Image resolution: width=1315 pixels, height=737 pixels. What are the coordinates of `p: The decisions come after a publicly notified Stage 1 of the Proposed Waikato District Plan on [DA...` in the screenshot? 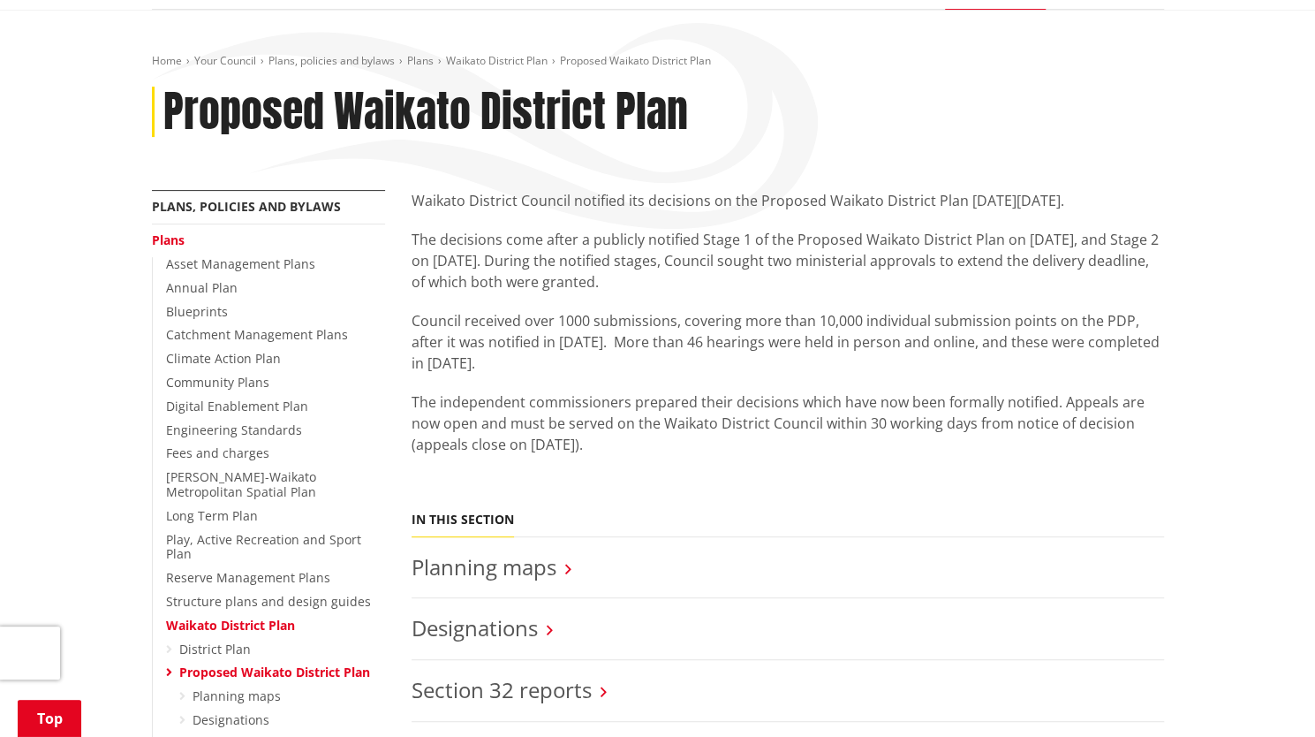 It's located at (788, 261).